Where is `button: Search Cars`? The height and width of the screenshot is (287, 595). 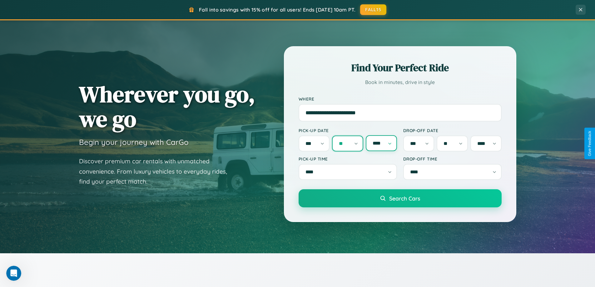 button: Search Cars is located at coordinates (400, 198).